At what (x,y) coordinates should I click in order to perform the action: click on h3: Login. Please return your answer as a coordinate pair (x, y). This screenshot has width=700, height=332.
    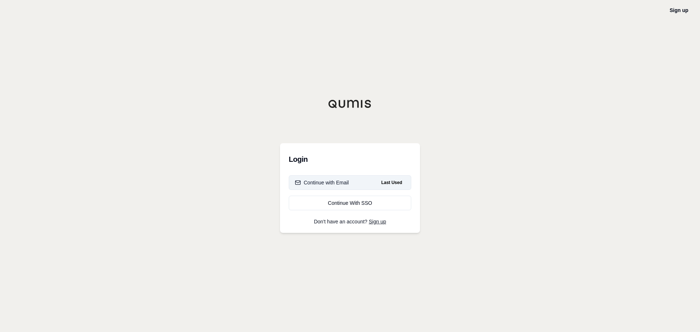
    Looking at the image, I should click on (350, 159).